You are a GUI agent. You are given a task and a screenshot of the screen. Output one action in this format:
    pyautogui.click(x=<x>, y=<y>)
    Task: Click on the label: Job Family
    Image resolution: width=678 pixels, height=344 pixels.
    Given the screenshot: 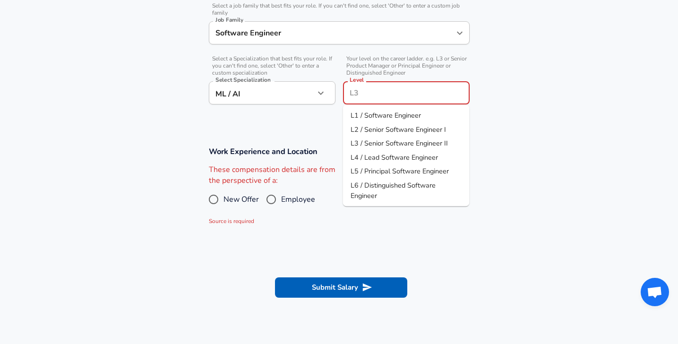 What is the action you would take?
    pyautogui.click(x=229, y=20)
    